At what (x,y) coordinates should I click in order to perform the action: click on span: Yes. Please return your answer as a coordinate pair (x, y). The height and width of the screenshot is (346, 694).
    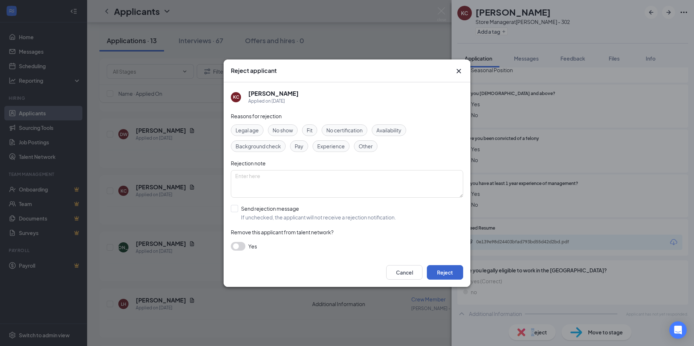
    Looking at the image, I should click on (252, 246).